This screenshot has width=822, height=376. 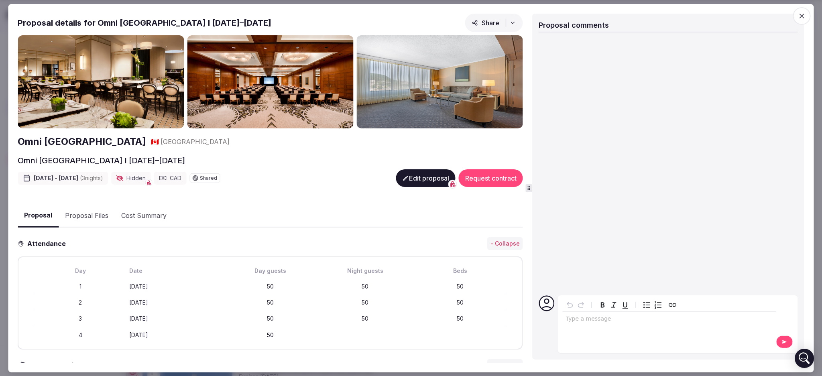 I want to click on button: Cost Summary, so click(x=144, y=216).